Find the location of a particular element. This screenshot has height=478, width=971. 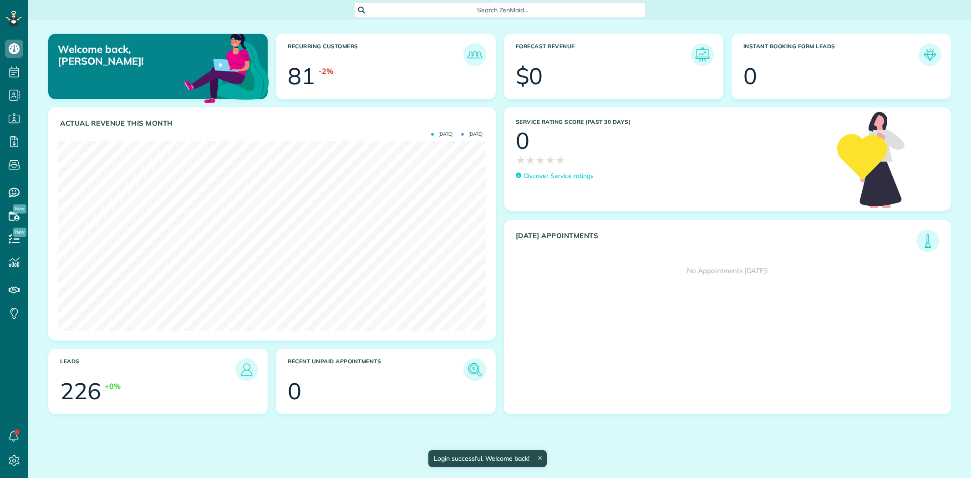

div: +0% is located at coordinates (112, 386).